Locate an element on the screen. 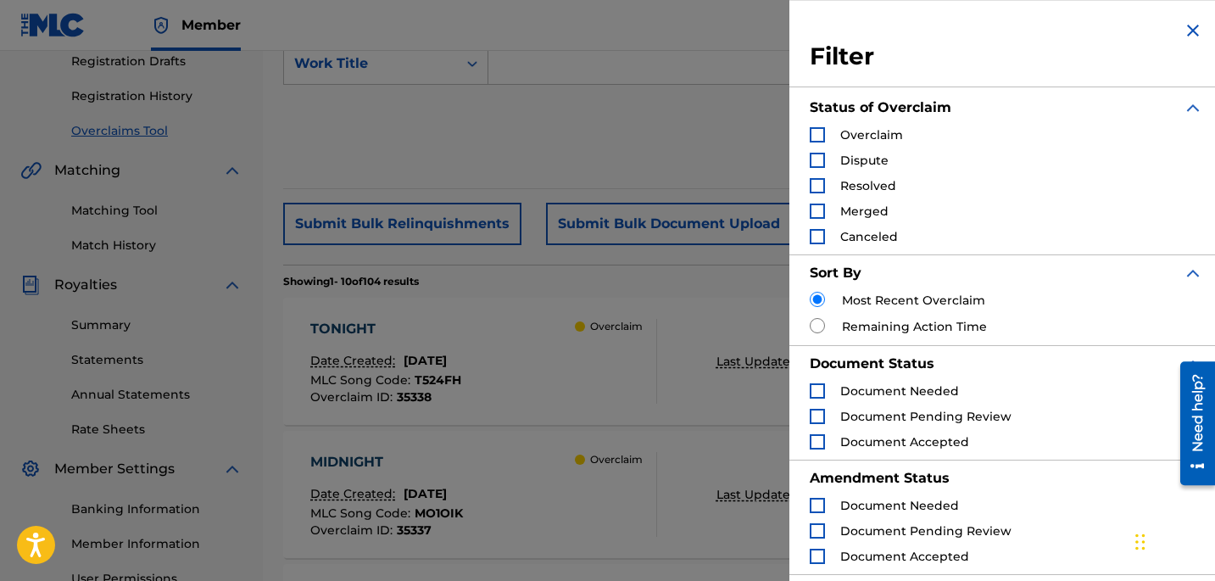 Image resolution: width=1215 pixels, height=581 pixels. img: Royalties is located at coordinates (31, 285).